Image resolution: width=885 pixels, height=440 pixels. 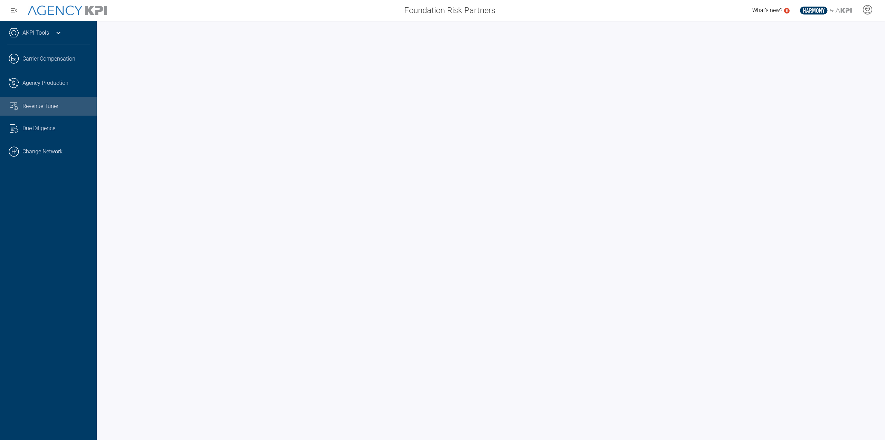 What do you see at coordinates (36, 33) in the screenshot?
I see `a: AKPI Tools` at bounding box center [36, 33].